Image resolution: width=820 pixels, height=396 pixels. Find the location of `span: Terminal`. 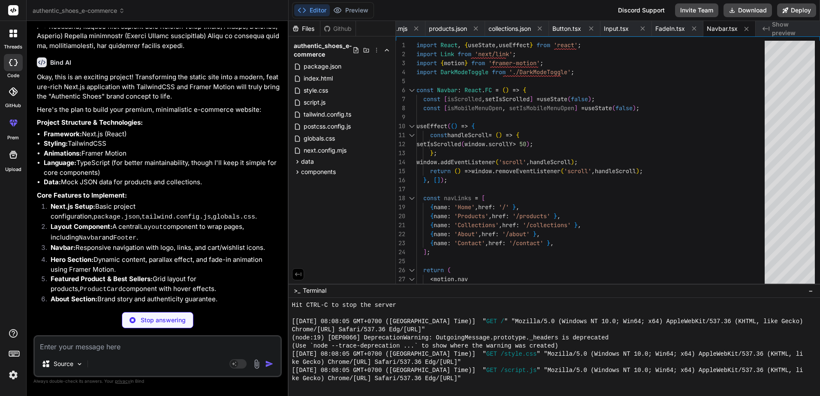

span: Terminal is located at coordinates (314, 291).